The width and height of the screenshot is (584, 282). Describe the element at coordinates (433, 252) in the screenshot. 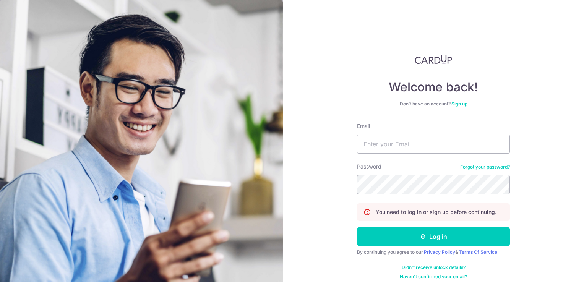

I see `div: By continuing you agree to our &` at that location.